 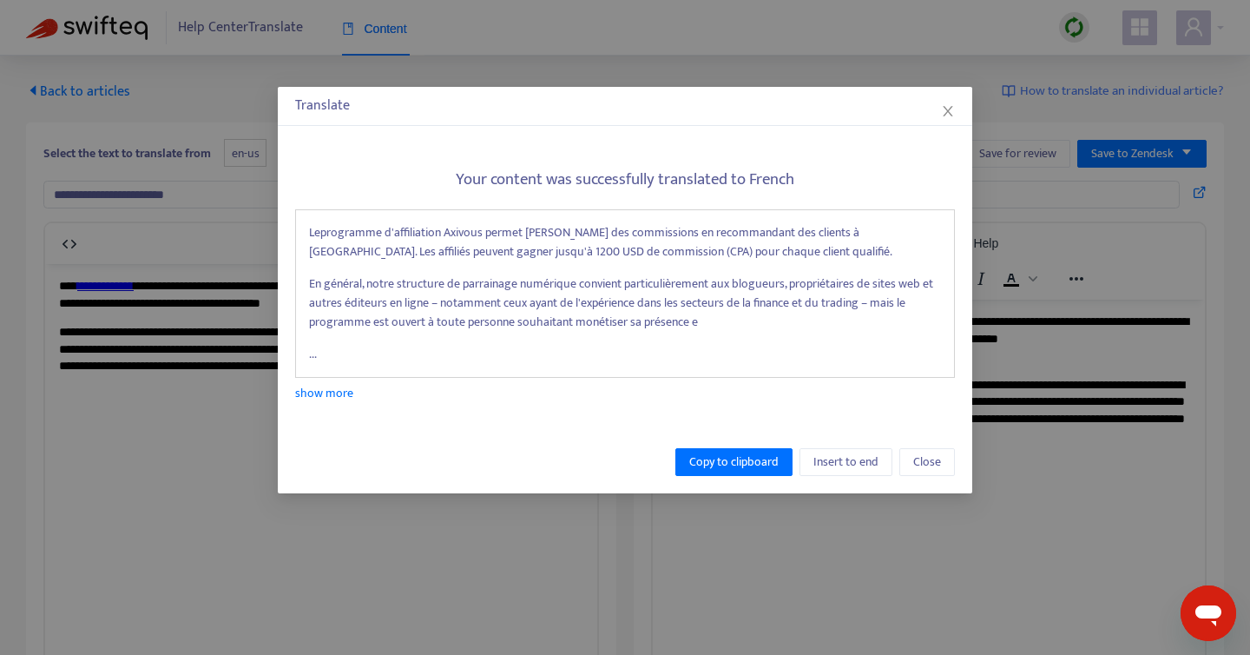 I want to click on a: show more, so click(x=324, y=392).